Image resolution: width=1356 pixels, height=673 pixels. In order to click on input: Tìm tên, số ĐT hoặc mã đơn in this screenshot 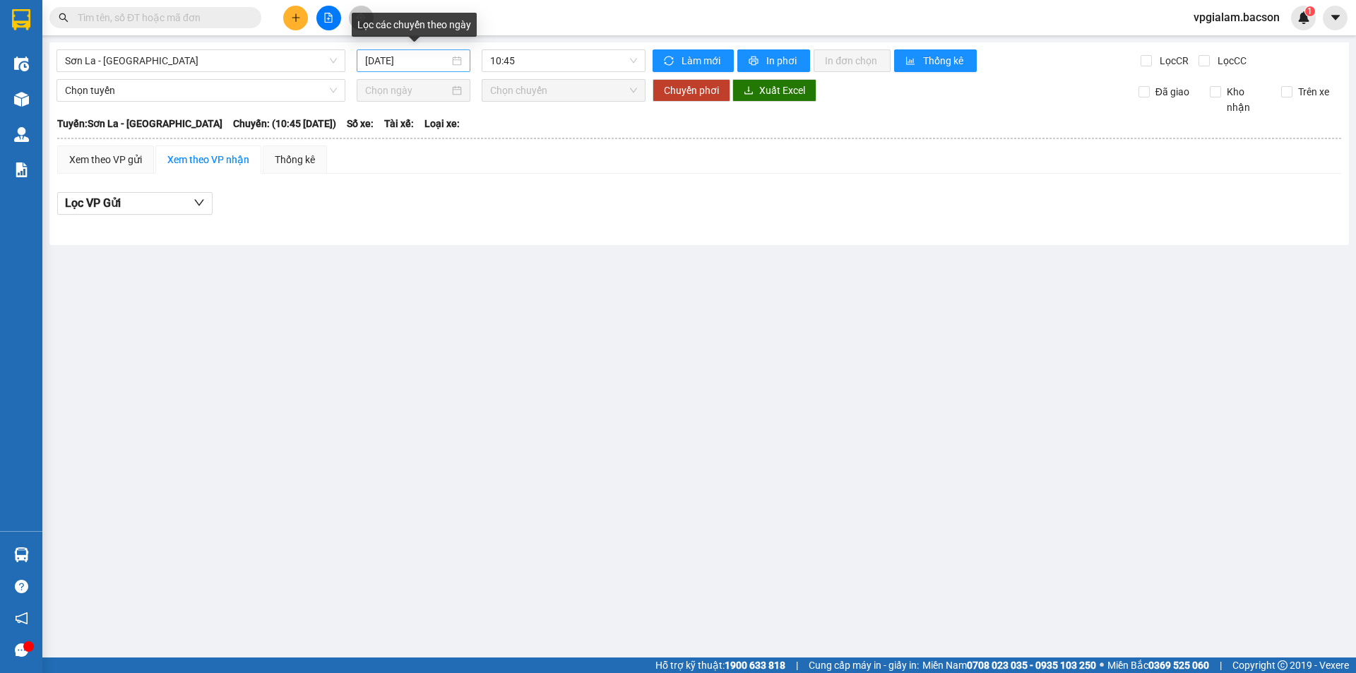, I will do `click(161, 18)`.